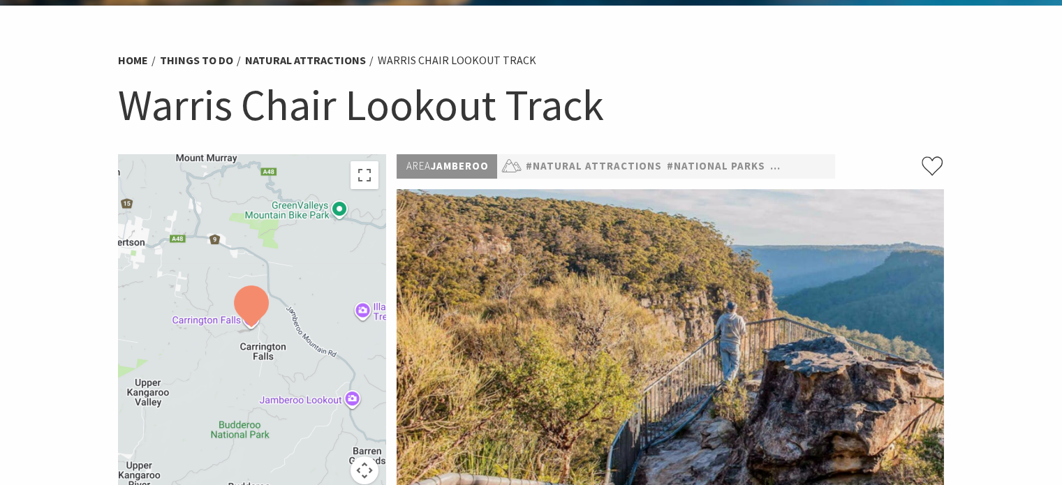 The width and height of the screenshot is (1062, 485). What do you see at coordinates (593, 166) in the screenshot?
I see `a: #Natural Attractions` at bounding box center [593, 166].